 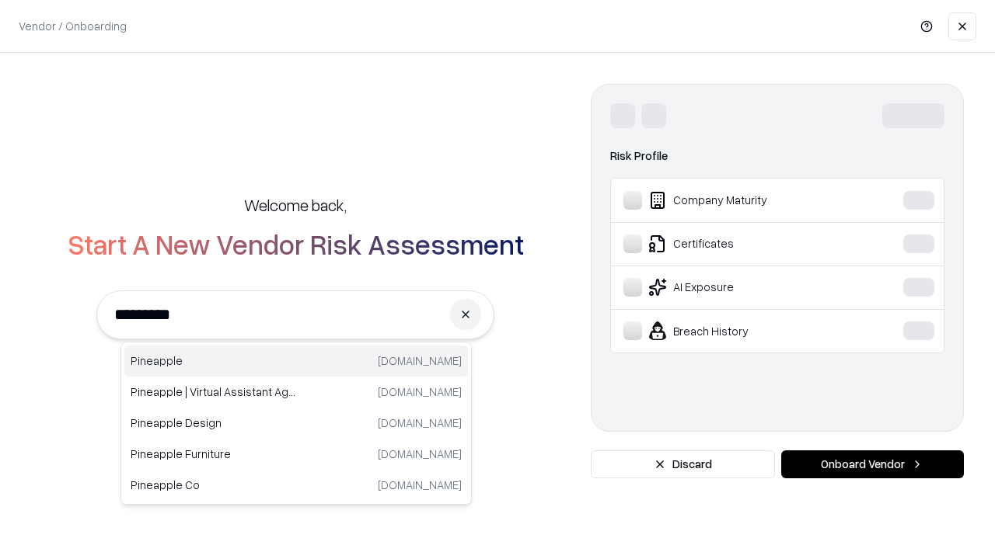 What do you see at coordinates (295, 205) in the screenshot?
I see `h5: Welcome back,` at bounding box center [295, 205].